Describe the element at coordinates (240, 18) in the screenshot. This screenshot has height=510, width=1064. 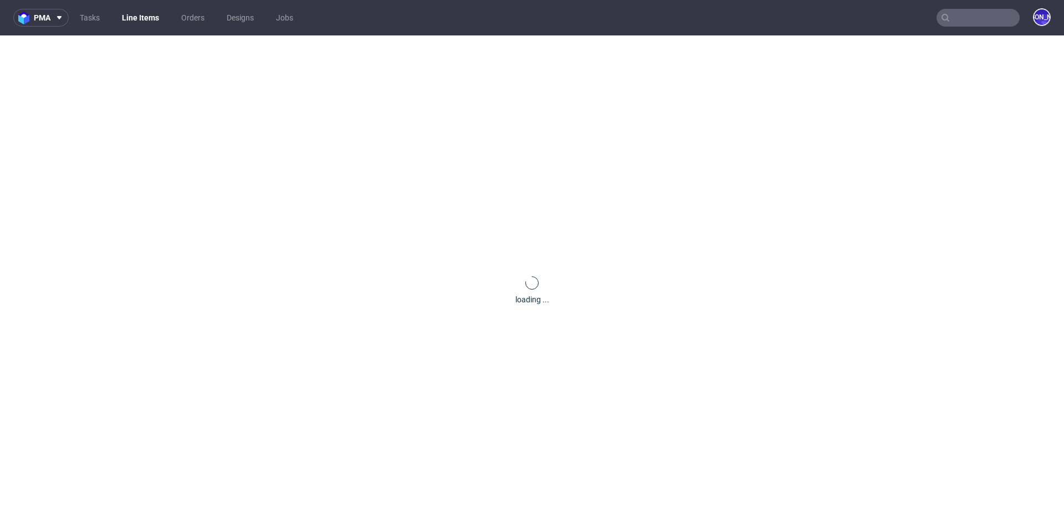
I see `a: Designs` at that location.